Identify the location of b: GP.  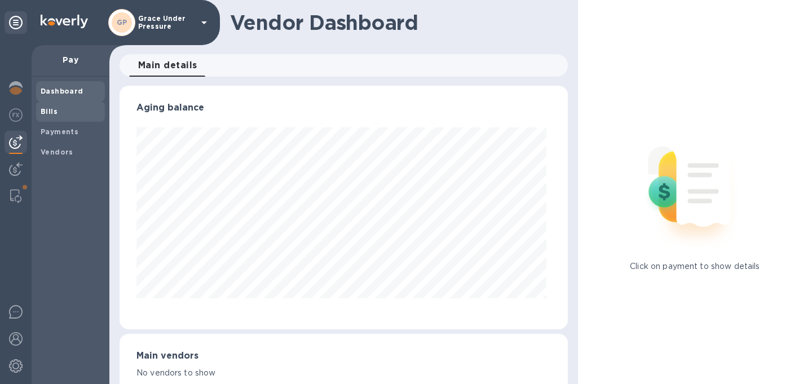
(122, 22).